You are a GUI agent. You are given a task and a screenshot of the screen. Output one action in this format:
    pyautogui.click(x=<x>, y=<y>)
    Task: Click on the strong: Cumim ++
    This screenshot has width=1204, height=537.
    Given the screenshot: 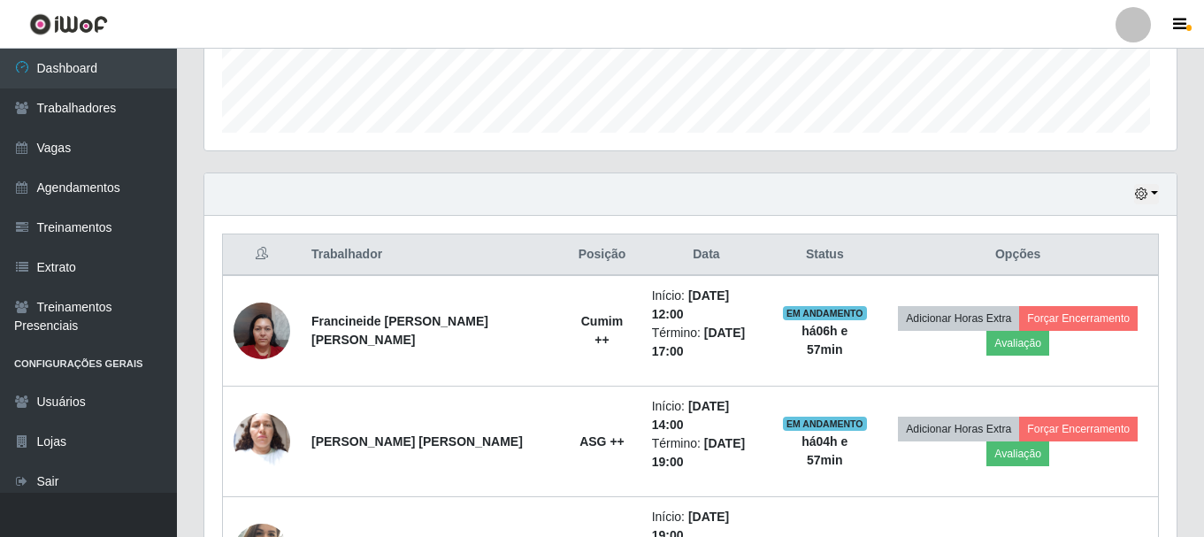 What is the action you would take?
    pyautogui.click(x=601, y=330)
    